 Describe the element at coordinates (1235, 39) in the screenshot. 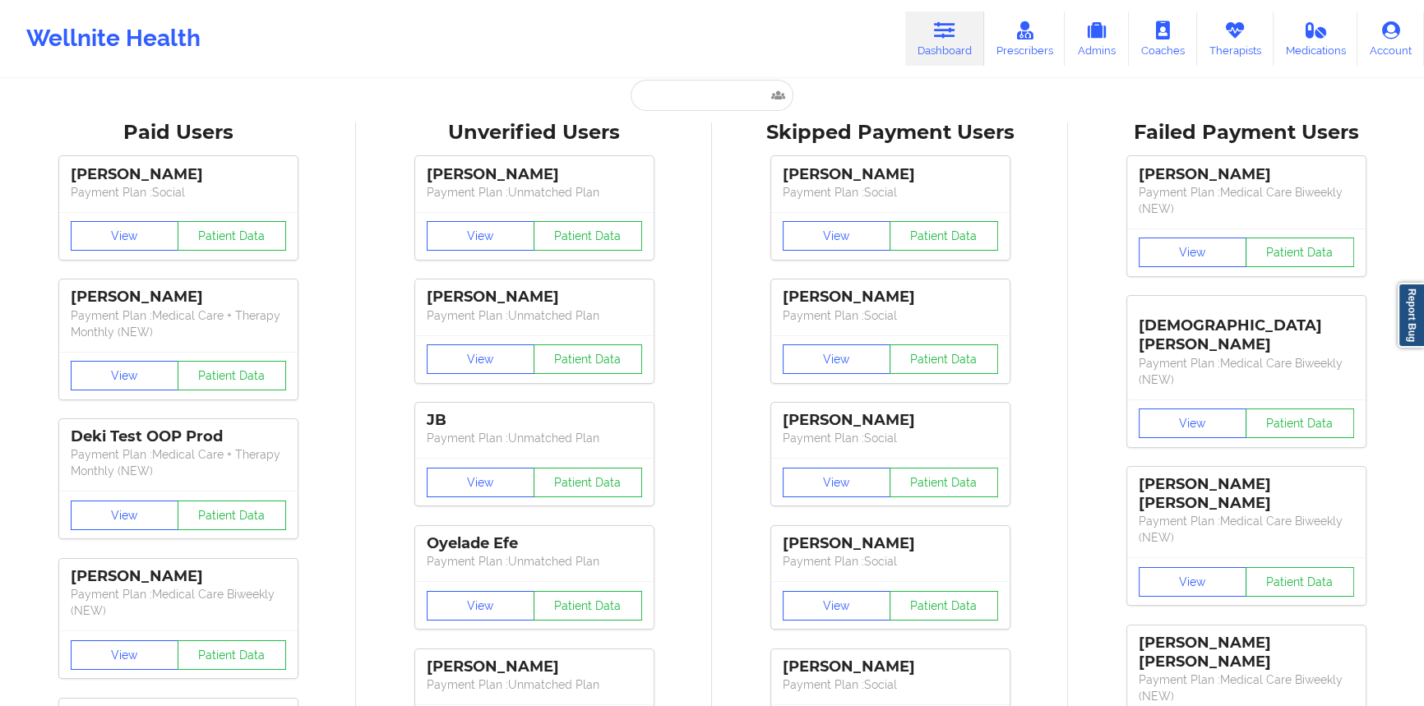

I see `a: Therapists` at that location.